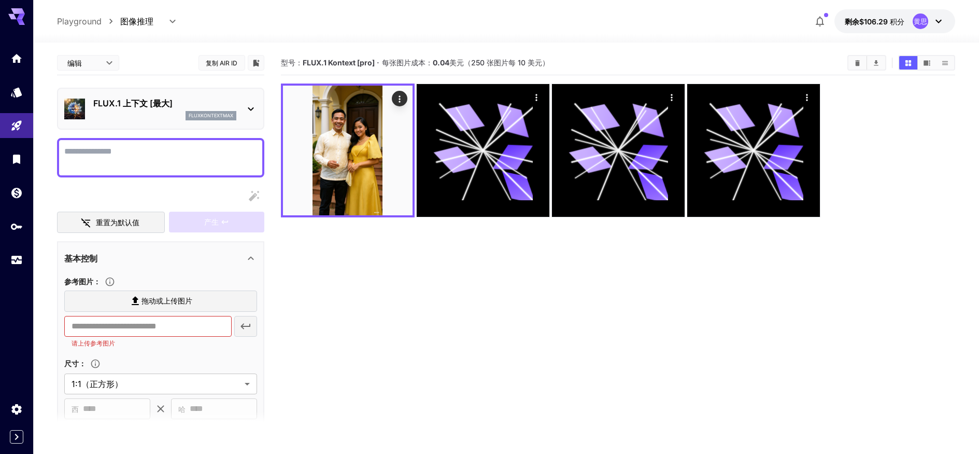 This screenshot has height=454, width=979. I want to click on div: 操场, so click(17, 125).